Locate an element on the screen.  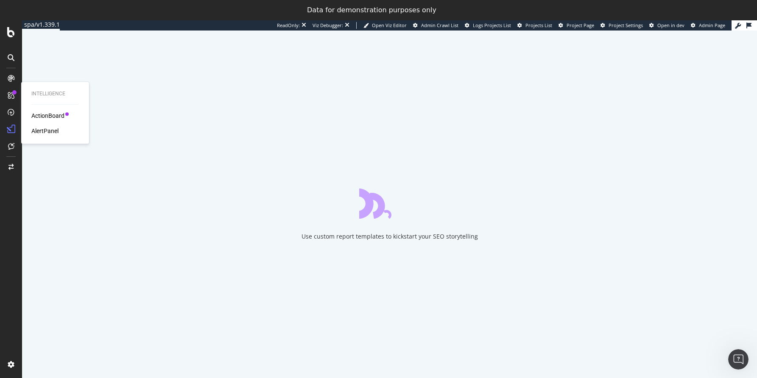
span: Logs Projects List is located at coordinates (492, 25).